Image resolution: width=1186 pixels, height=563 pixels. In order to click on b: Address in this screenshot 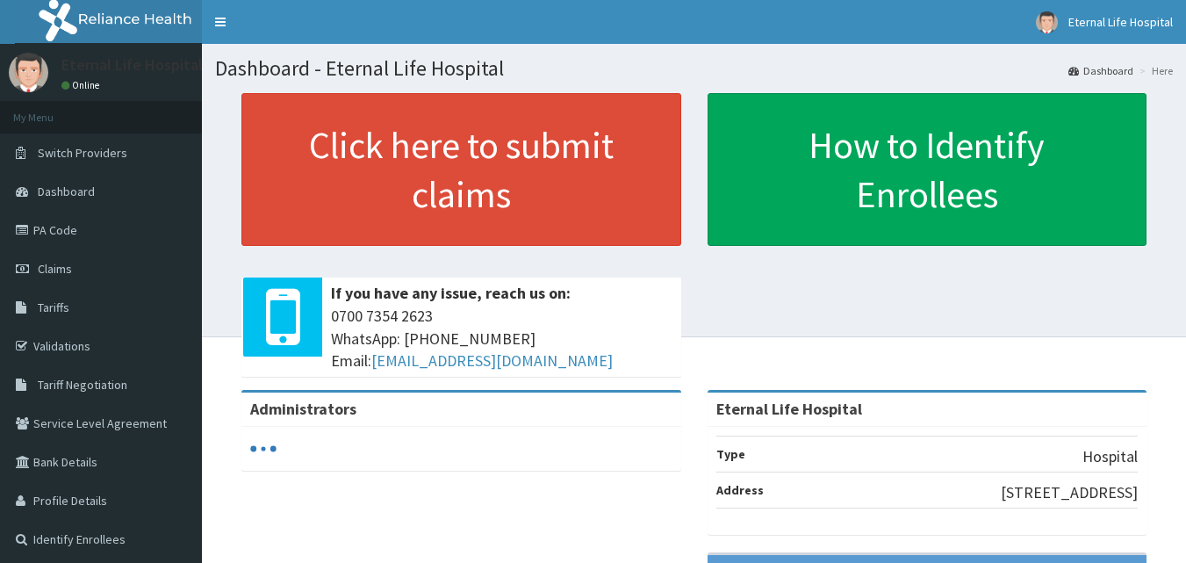, I will do `click(740, 490)`.